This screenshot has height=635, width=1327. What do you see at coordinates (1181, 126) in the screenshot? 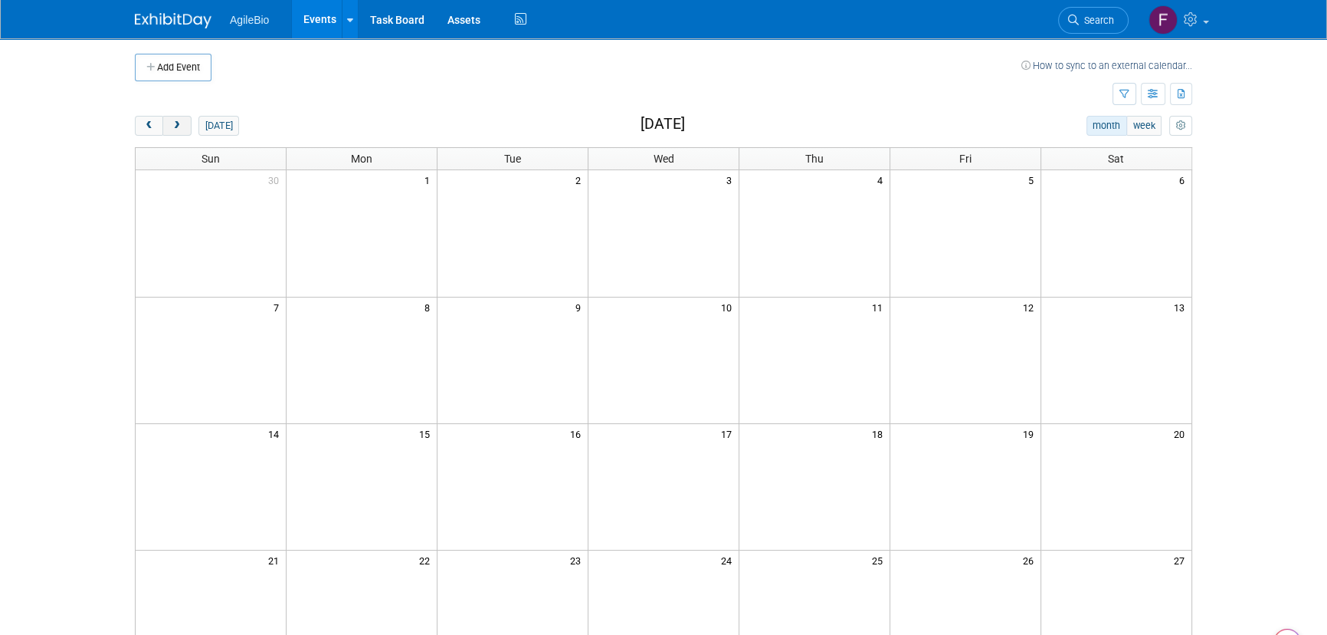
I see `button: myCustomButton` at bounding box center [1181, 126].